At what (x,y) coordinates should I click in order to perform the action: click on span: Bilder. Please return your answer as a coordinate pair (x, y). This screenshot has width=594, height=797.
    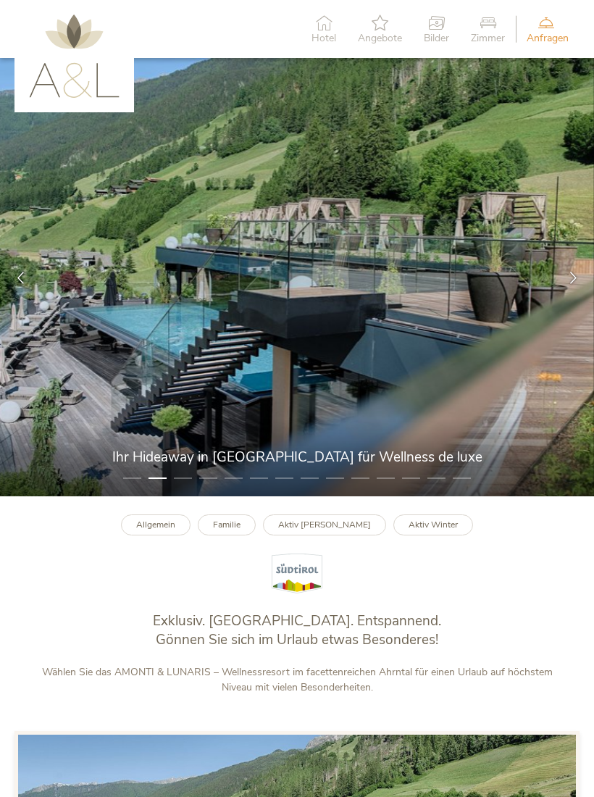
    Looking at the image, I should click on (436, 38).